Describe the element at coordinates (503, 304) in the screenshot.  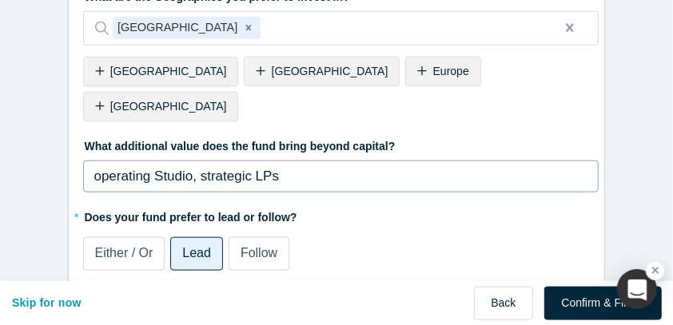
I see `button: Back` at that location.